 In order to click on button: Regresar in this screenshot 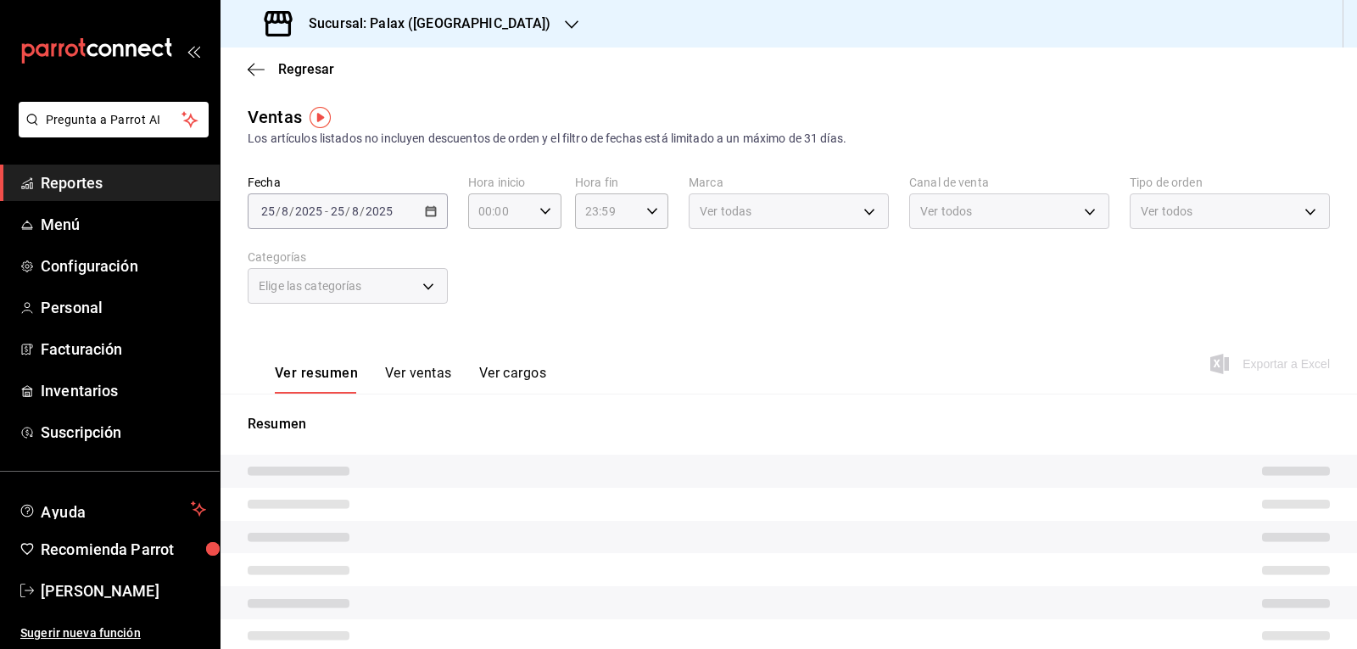, I will do `click(291, 69)`.